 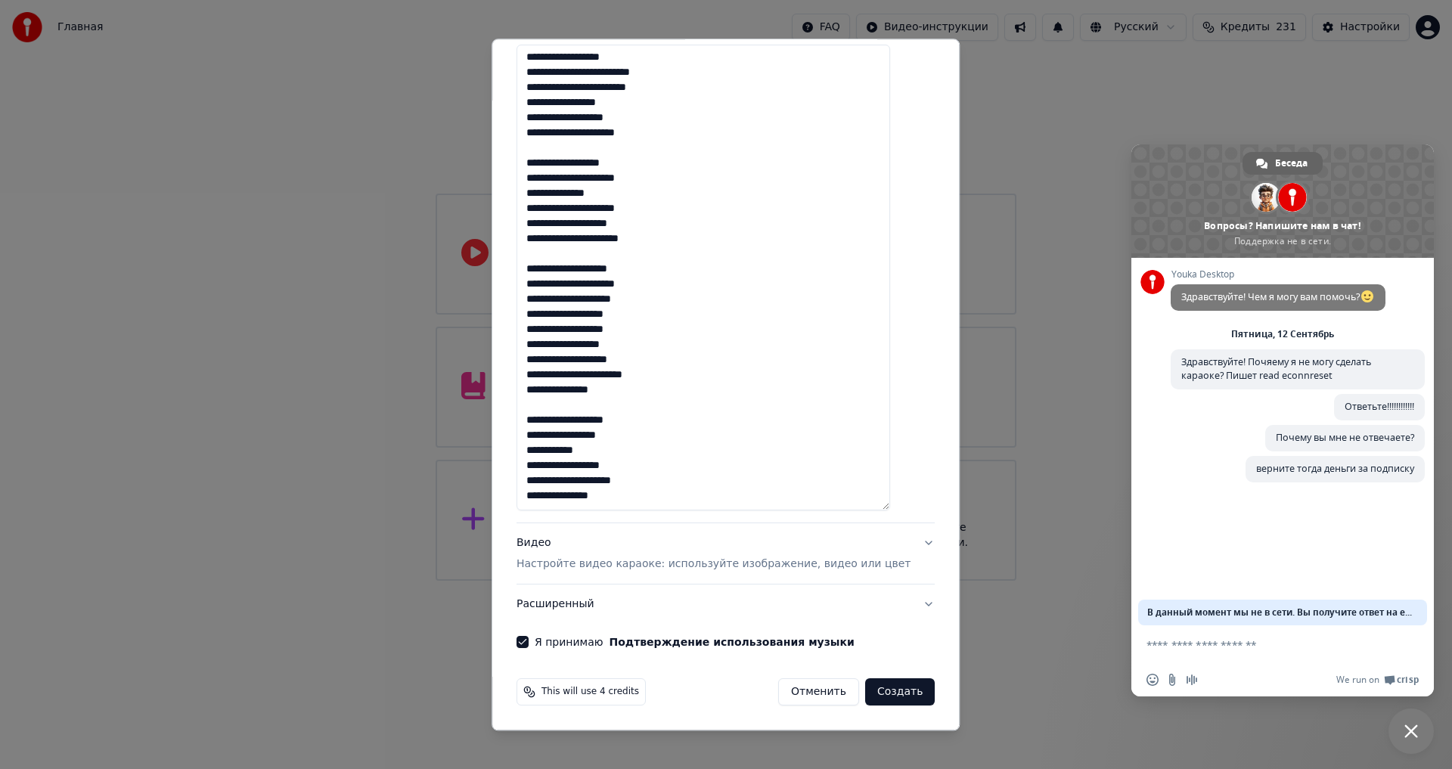 I want to click on div: Беседа, so click(x=1283, y=163).